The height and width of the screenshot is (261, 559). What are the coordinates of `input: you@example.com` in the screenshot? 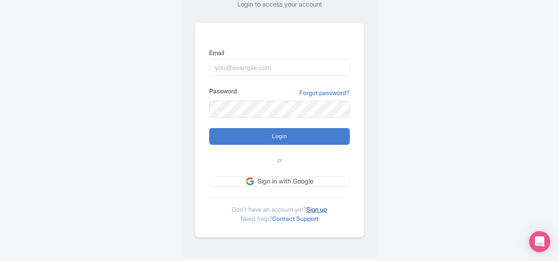 It's located at (279, 67).